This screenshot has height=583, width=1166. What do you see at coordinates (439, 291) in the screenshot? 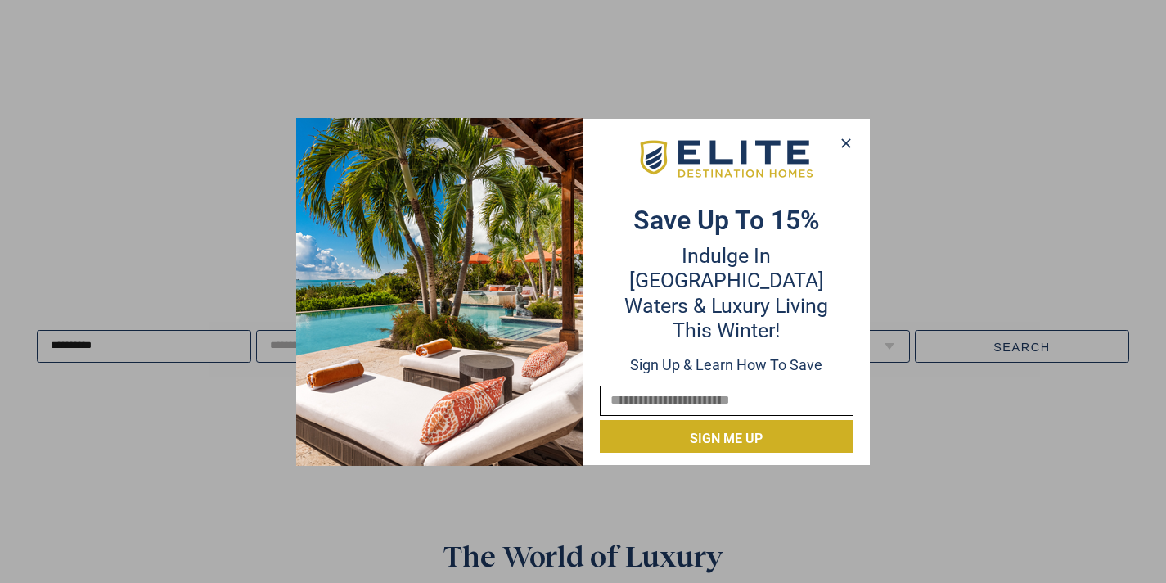
I see `img: Desktop-Opt-in-2025-01-10T154433.560.png` at bounding box center [439, 291].